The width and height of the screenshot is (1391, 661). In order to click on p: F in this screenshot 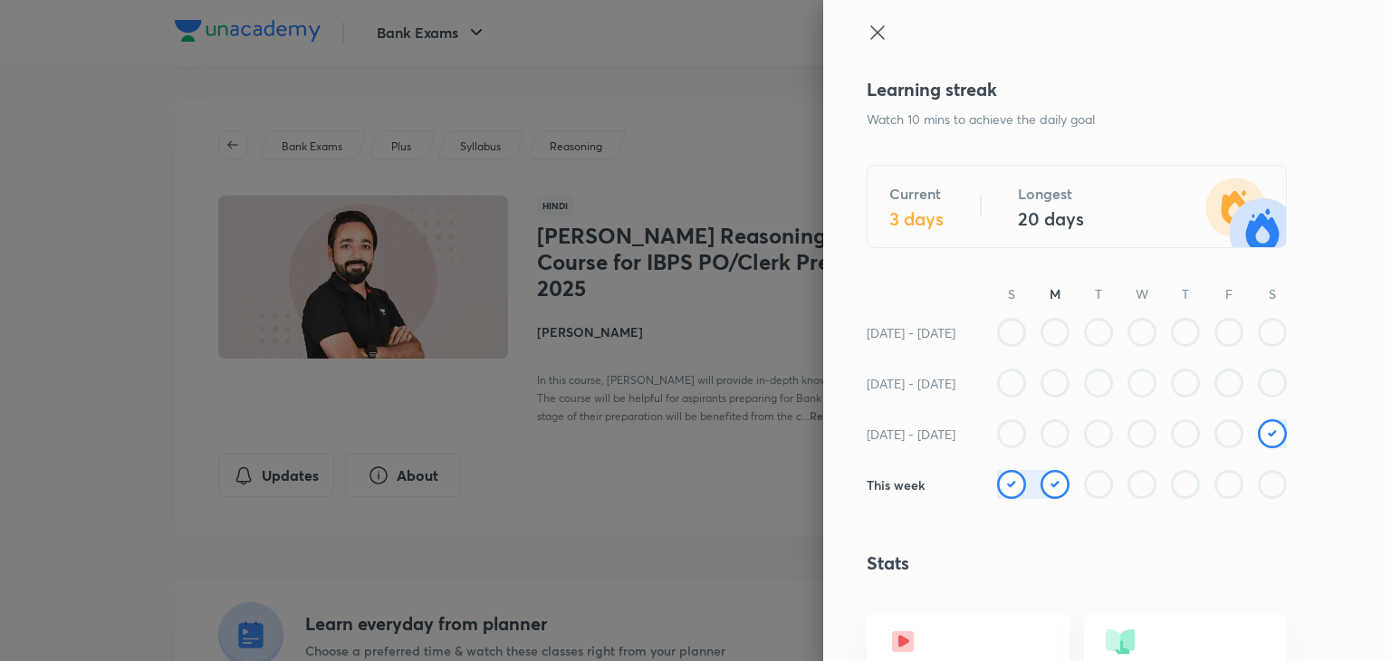, I will do `click(1229, 293)`.